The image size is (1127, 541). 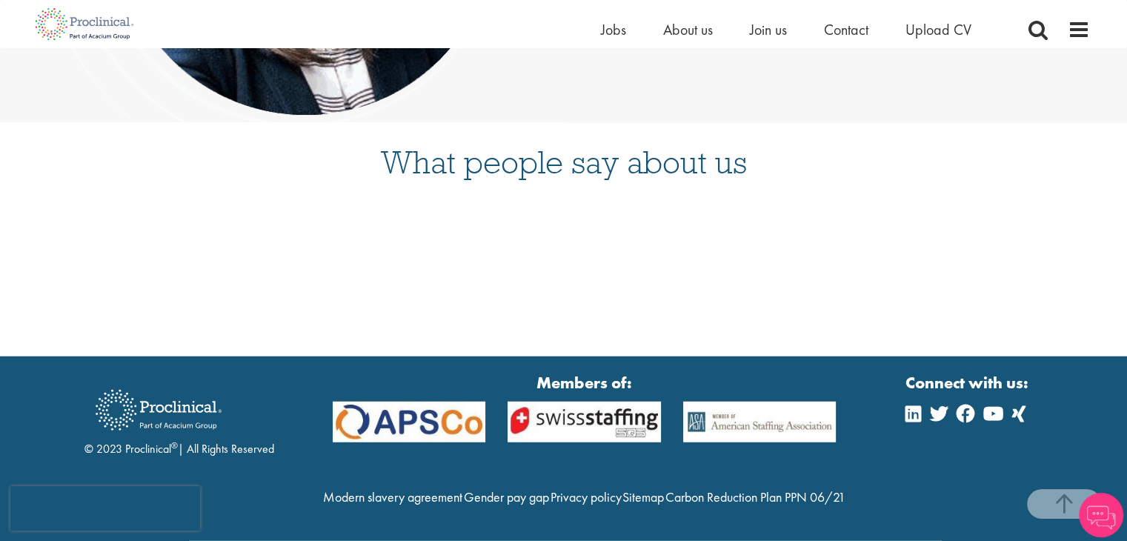 What do you see at coordinates (159, 410) in the screenshot?
I see `img: Proclinical Recruitment` at bounding box center [159, 410].